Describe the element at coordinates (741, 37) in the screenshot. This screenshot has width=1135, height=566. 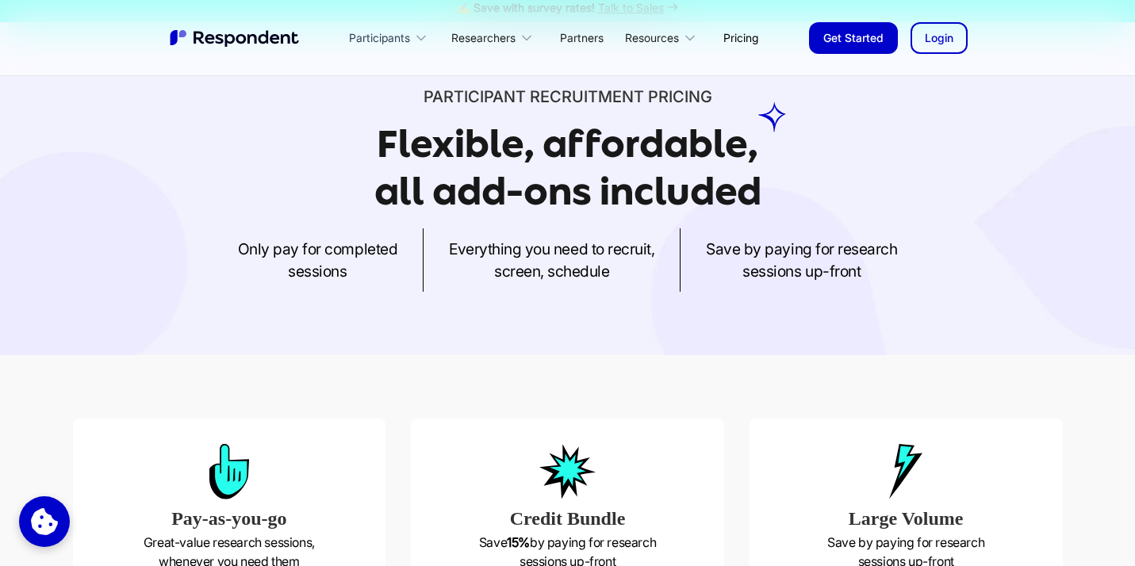
I see `a: Pricing` at that location.